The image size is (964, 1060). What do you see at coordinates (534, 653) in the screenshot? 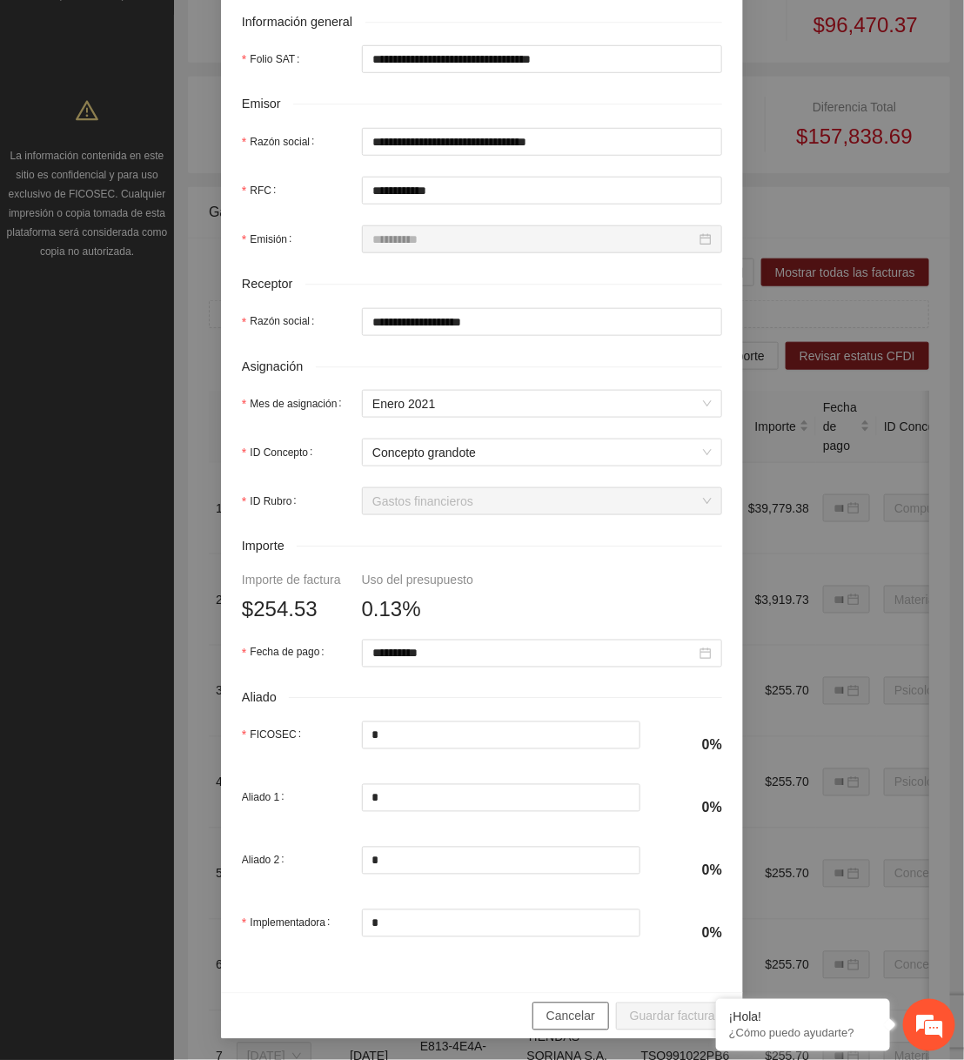
I see `input: Fecha de pago:` at bounding box center [534, 653].